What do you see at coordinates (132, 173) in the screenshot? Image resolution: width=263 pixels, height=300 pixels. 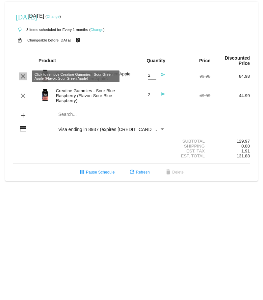 I see `mat-icon: refresh` at bounding box center [132, 173].